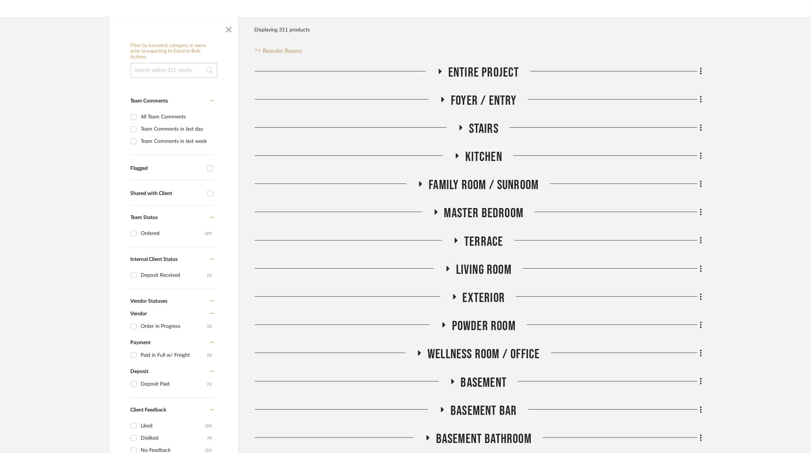 The image size is (811, 453). Describe the element at coordinates (484, 270) in the screenshot. I see `span: Living Room` at that location.